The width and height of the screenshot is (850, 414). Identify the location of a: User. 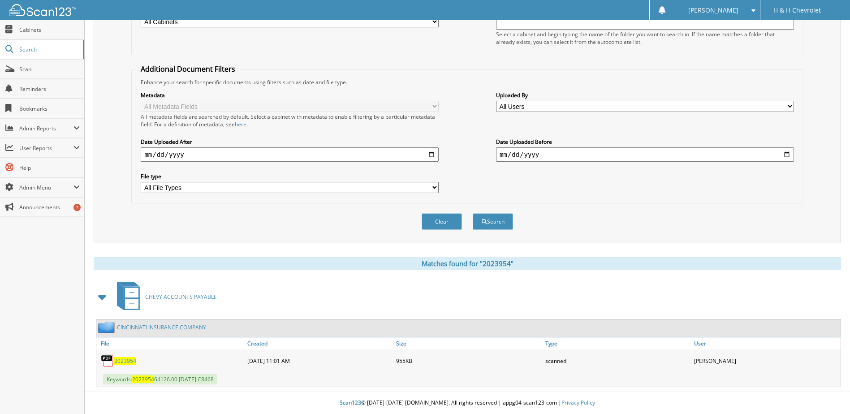
(766, 343).